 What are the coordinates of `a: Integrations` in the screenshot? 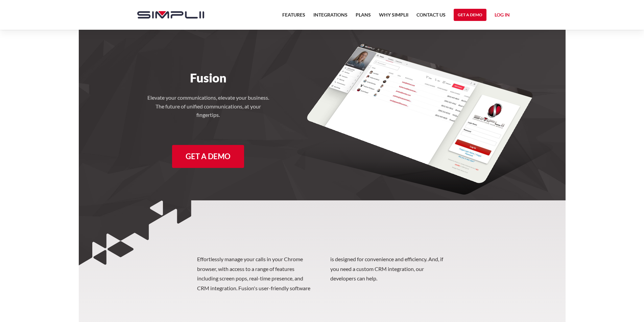 It's located at (331, 17).